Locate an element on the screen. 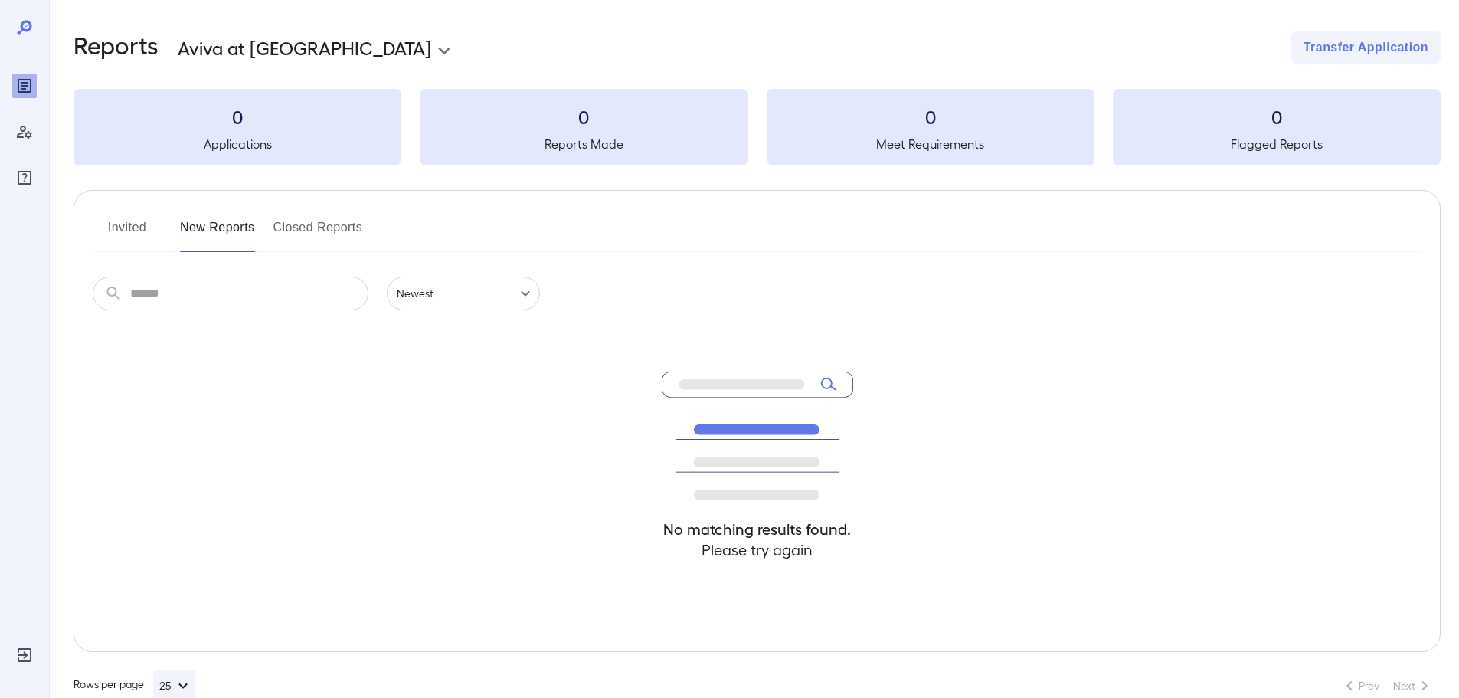 This screenshot has height=698, width=1459. h5: Applications is located at coordinates (237, 144).